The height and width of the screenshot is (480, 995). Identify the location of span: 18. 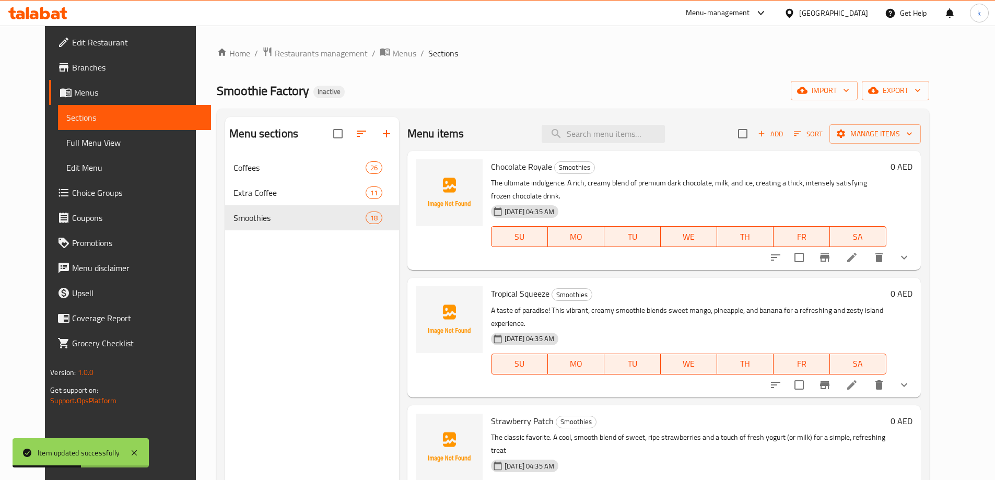
(374, 218).